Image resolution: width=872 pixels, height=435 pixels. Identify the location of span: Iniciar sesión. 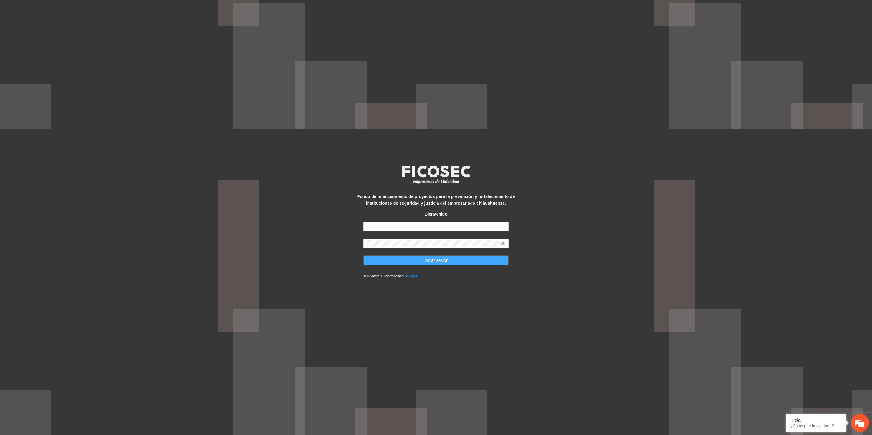
(436, 260).